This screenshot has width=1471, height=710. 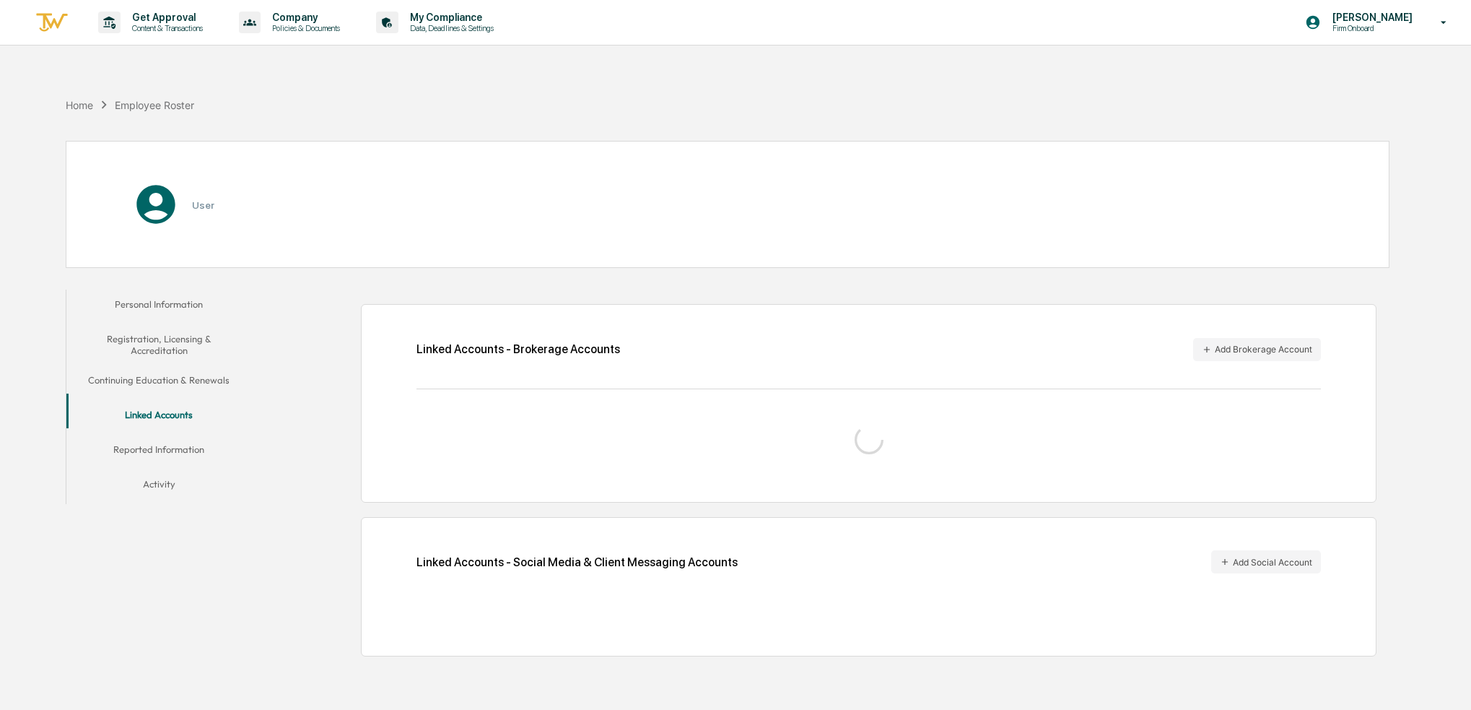 I want to click on div: secondary tabs example, so click(x=159, y=396).